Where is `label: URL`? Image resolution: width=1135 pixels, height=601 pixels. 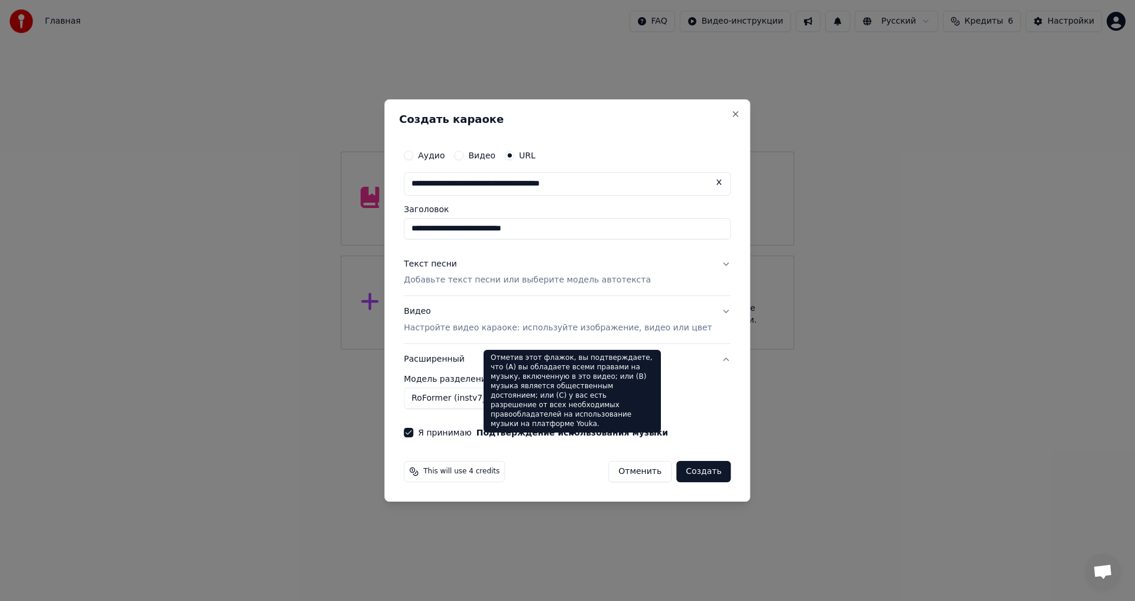 label: URL is located at coordinates (527, 155).